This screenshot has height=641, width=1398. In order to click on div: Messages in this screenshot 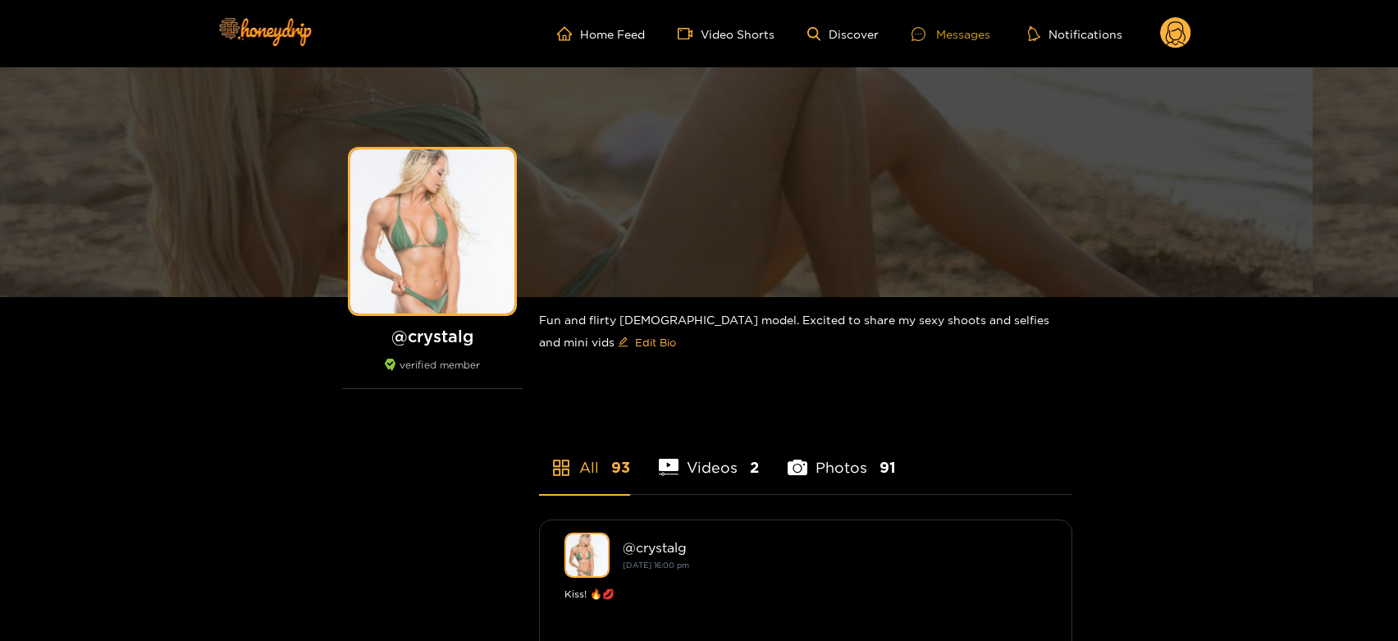, I will do `click(951, 34)`.